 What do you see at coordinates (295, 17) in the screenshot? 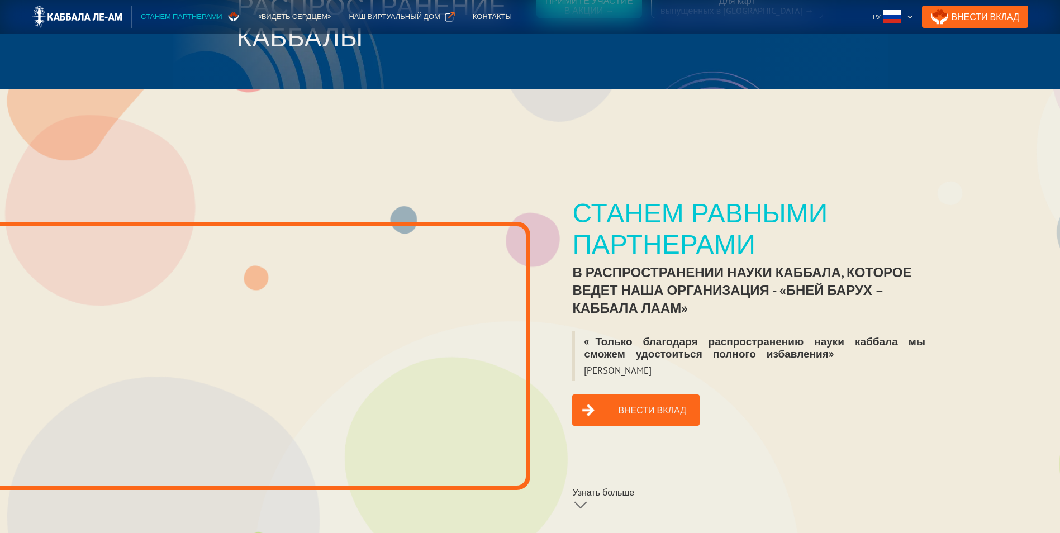
I see `div: «Видеть сердцем»` at bounding box center [295, 17].